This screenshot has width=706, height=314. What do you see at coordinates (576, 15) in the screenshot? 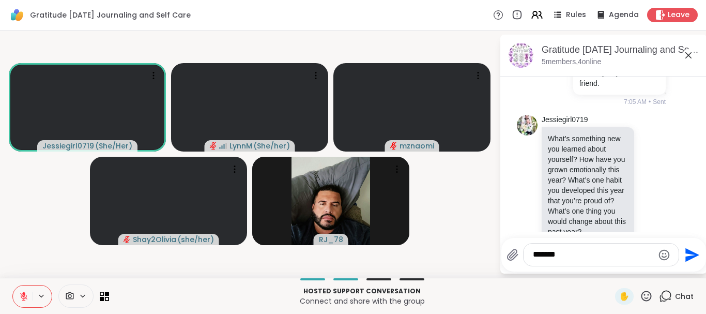
I see `span: Rules` at bounding box center [576, 15].